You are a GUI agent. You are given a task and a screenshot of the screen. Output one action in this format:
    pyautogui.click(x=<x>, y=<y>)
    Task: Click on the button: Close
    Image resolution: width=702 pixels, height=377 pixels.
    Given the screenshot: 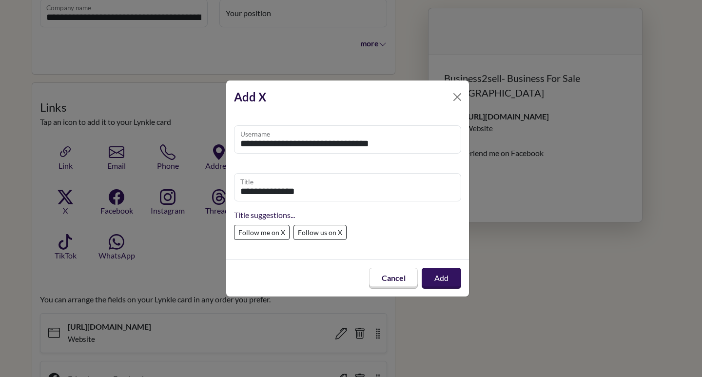 What is the action you would take?
    pyautogui.click(x=458, y=97)
    